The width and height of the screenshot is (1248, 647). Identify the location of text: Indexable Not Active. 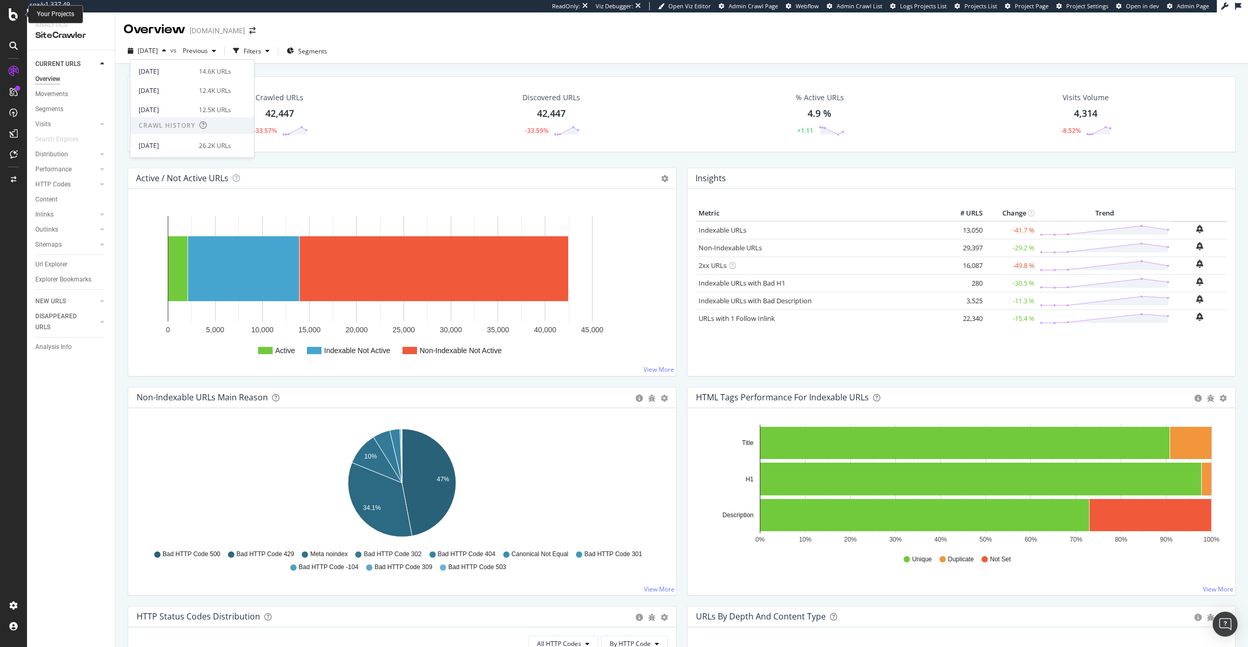
(357, 350).